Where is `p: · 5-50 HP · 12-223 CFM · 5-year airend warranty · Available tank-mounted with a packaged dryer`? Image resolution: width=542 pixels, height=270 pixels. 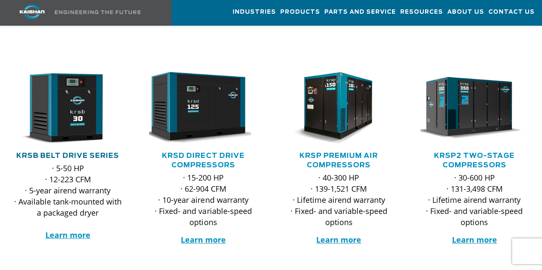
p: · 5-50 HP · 12-223 CFM · 5-year airend warranty · Available tank-mounted with a packaged dryer is located at coordinates (68, 202).